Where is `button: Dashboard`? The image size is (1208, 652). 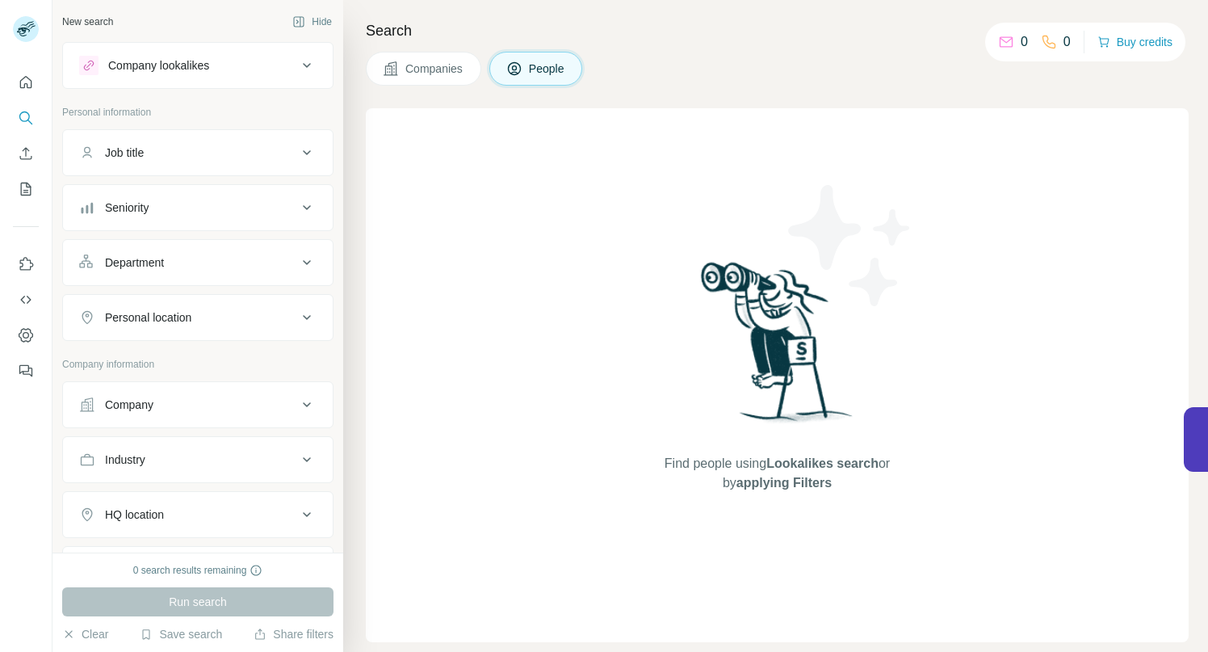 button: Dashboard is located at coordinates (26, 335).